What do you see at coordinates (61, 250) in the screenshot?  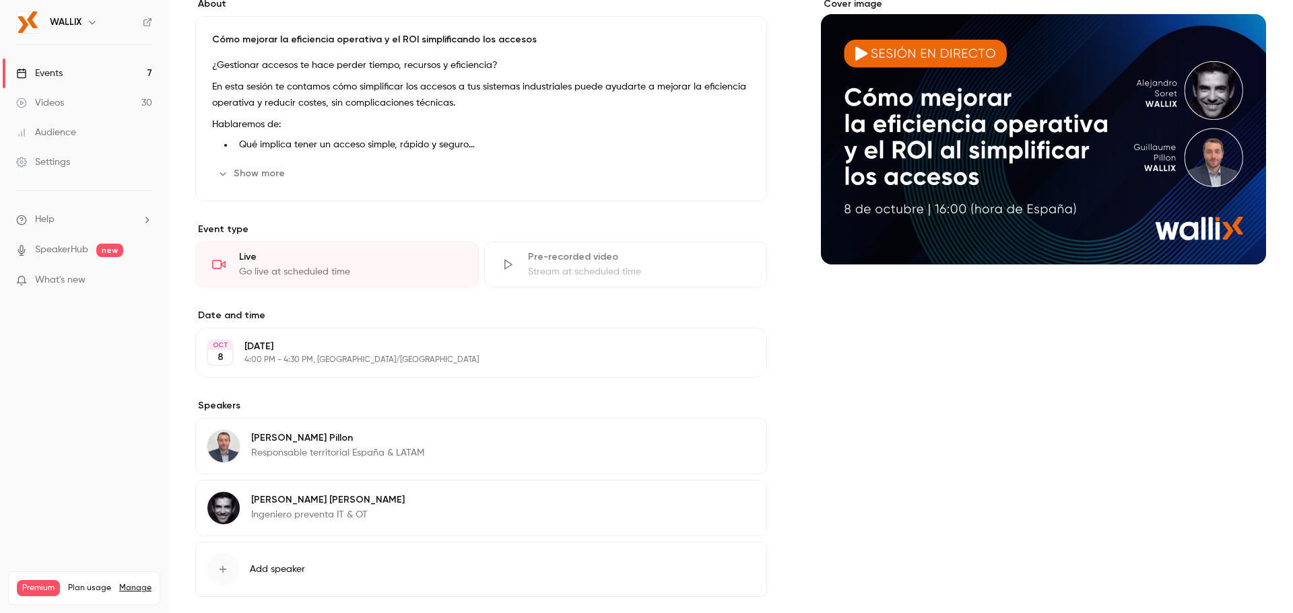 I see `a: SpeakerHub` at bounding box center [61, 250].